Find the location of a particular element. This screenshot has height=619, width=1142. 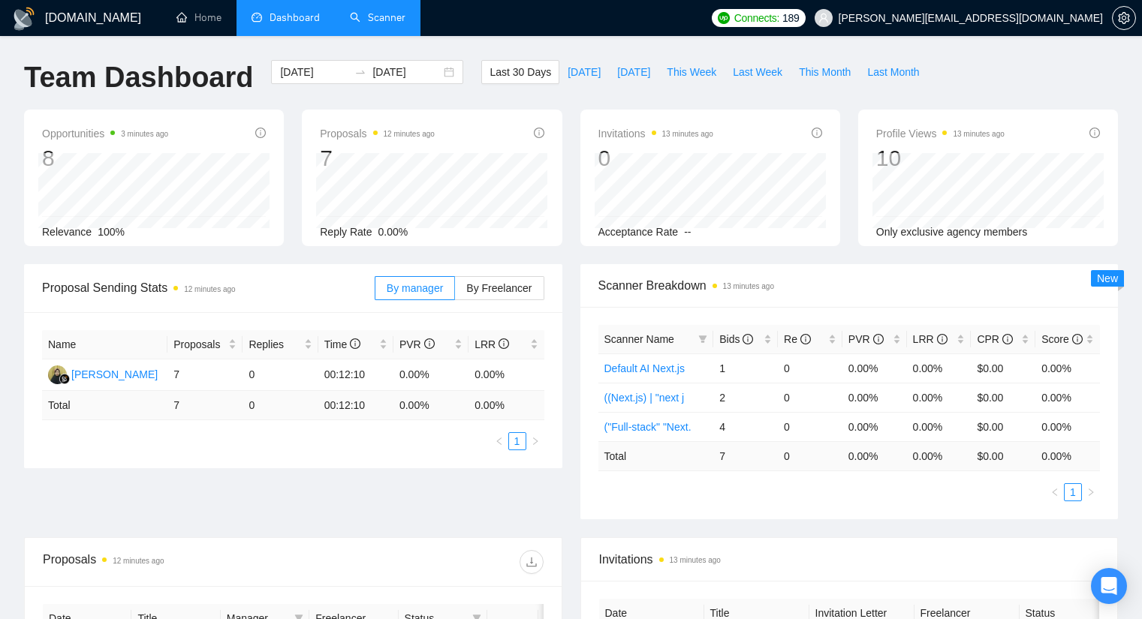

th: Name is located at coordinates (104, 345).